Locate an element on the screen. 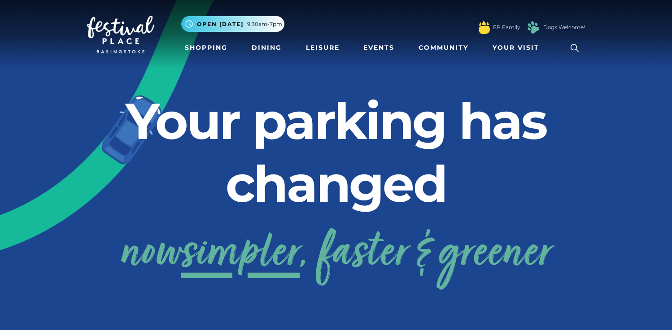 This screenshot has width=672, height=330. a: nowsimpler, faster & greener is located at coordinates (336, 254).